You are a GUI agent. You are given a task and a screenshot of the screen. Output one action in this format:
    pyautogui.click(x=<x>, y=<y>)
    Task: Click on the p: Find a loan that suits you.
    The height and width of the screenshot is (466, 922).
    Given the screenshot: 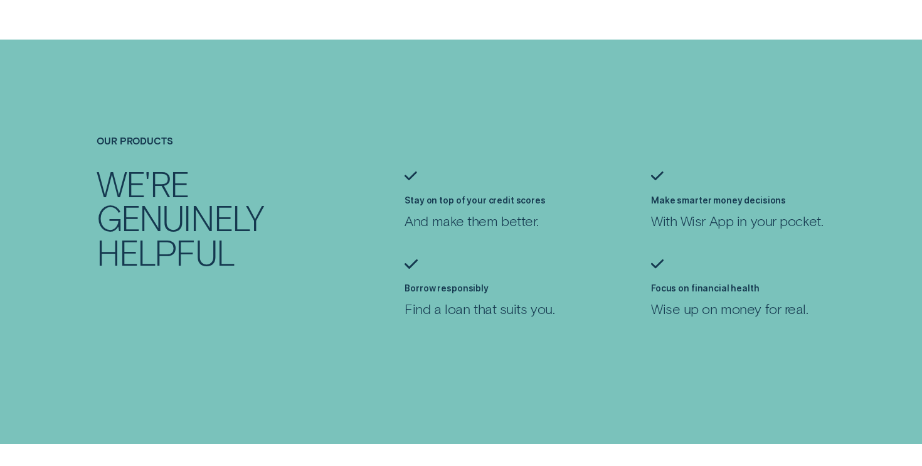 What is the action you would take?
    pyautogui.click(x=492, y=309)
    